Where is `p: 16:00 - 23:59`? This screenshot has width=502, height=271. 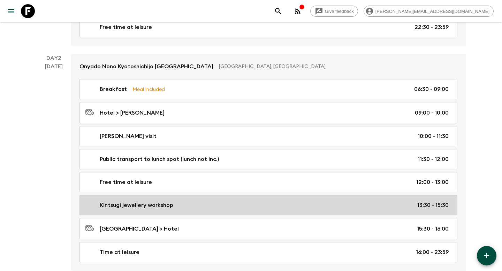
p: 16:00 - 23:59 is located at coordinates (432, 252).